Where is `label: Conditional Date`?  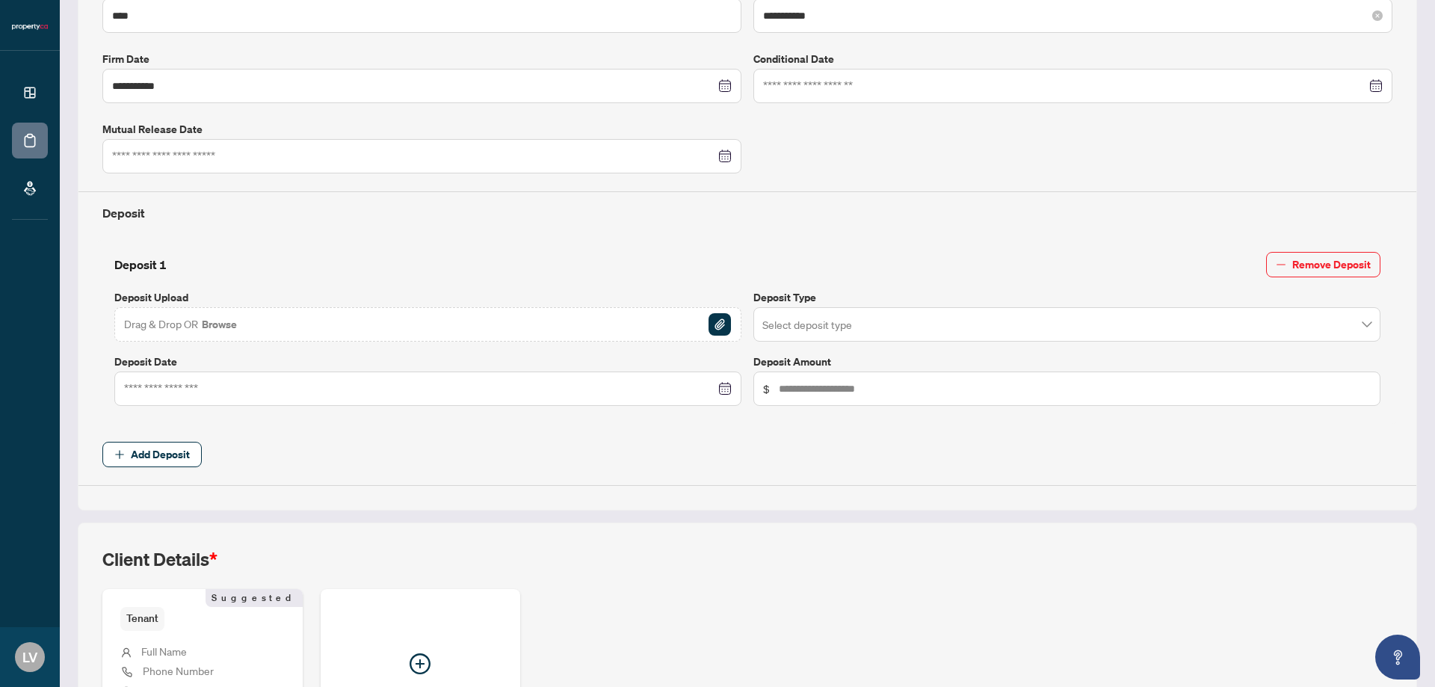 label: Conditional Date is located at coordinates (1072, 59).